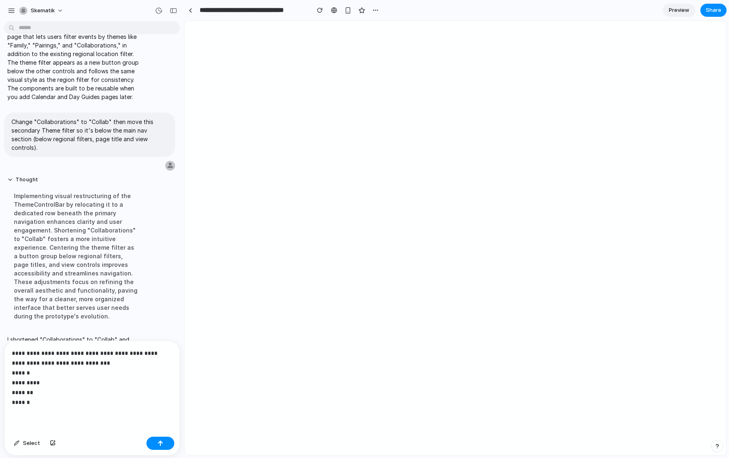  What do you see at coordinates (31, 443) in the screenshot?
I see `span: Select` at bounding box center [31, 443].